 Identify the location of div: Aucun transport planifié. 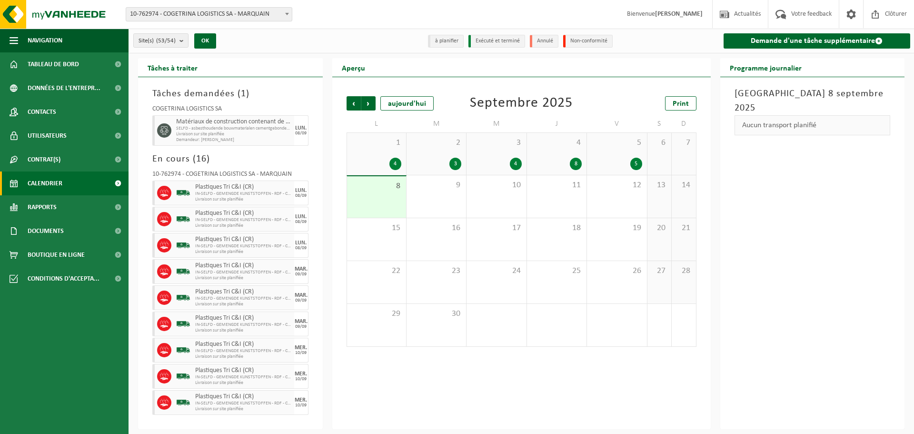
(813, 125).